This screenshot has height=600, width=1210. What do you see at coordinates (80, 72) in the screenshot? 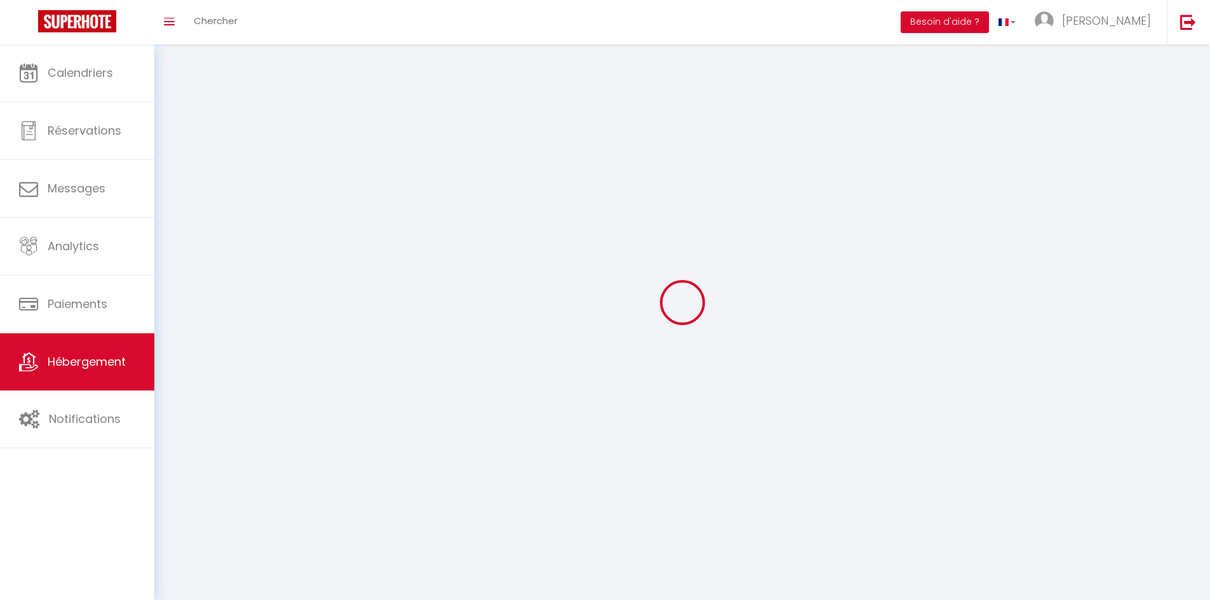
I see `span: Calendriers` at bounding box center [80, 72].